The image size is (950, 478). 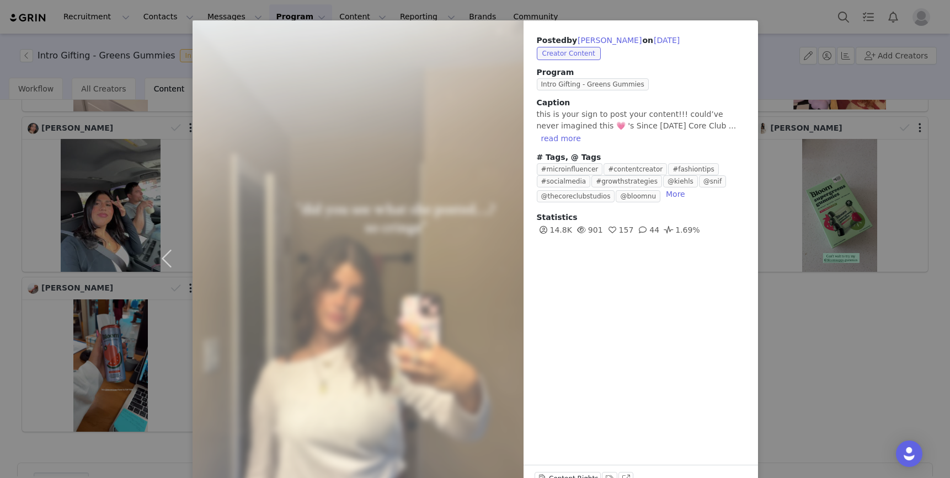 I want to click on span: #contentcreator, so click(x=635, y=169).